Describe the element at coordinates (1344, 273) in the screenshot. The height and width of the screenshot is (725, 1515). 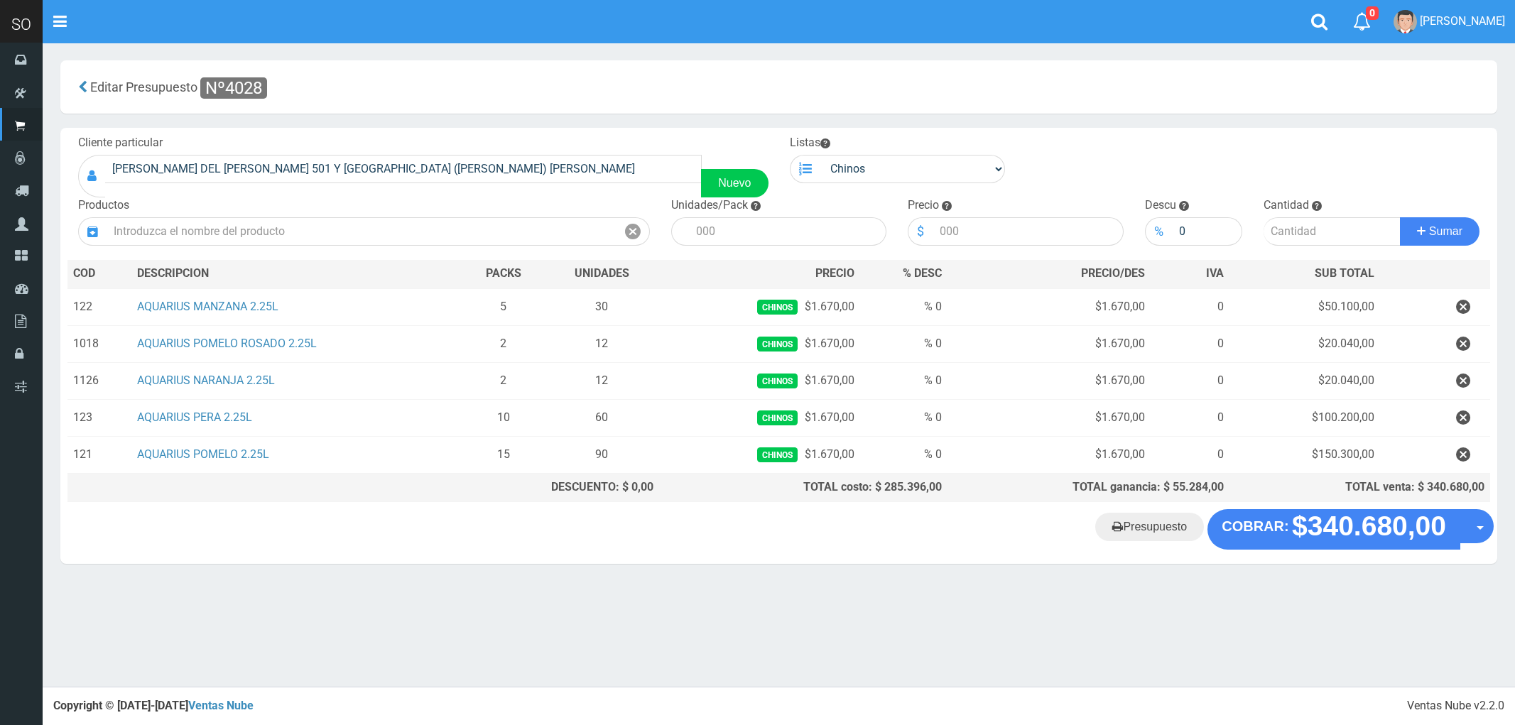
I see `span: SUB TOTAL` at that location.